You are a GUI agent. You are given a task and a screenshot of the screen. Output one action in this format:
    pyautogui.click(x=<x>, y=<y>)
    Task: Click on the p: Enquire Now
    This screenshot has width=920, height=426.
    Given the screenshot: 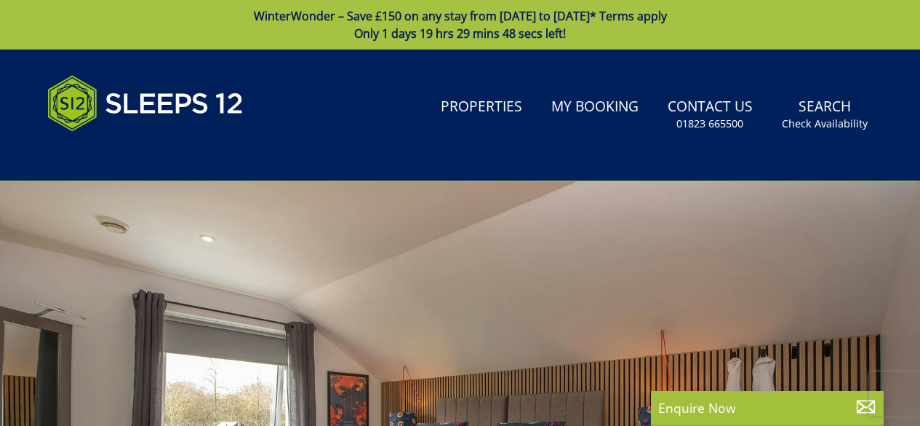 What is the action you would take?
    pyautogui.click(x=768, y=407)
    